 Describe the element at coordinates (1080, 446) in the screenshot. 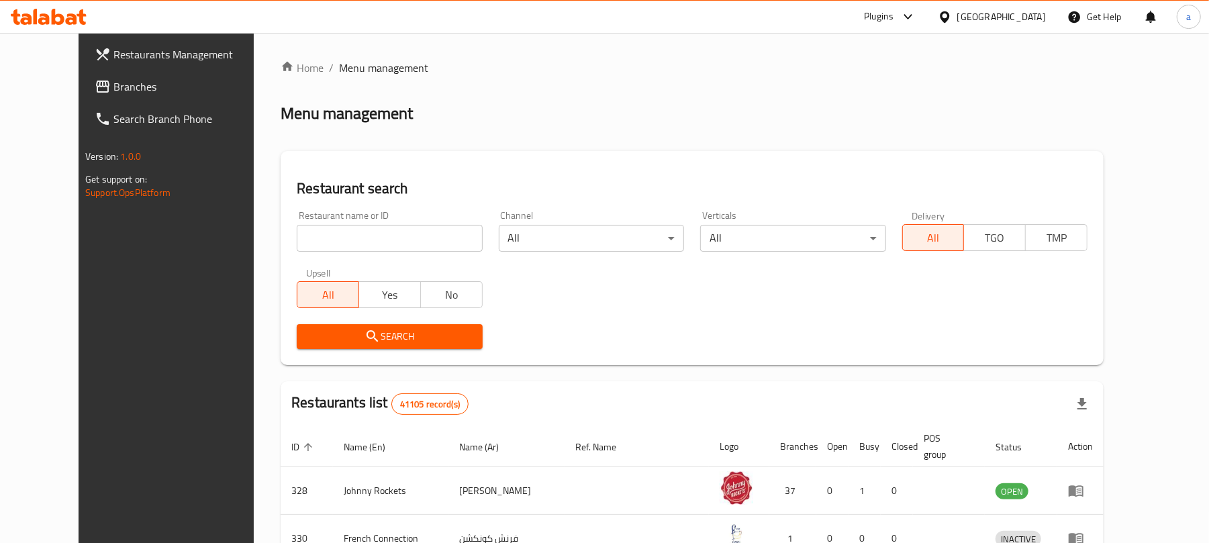

I see `th: Action` at that location.